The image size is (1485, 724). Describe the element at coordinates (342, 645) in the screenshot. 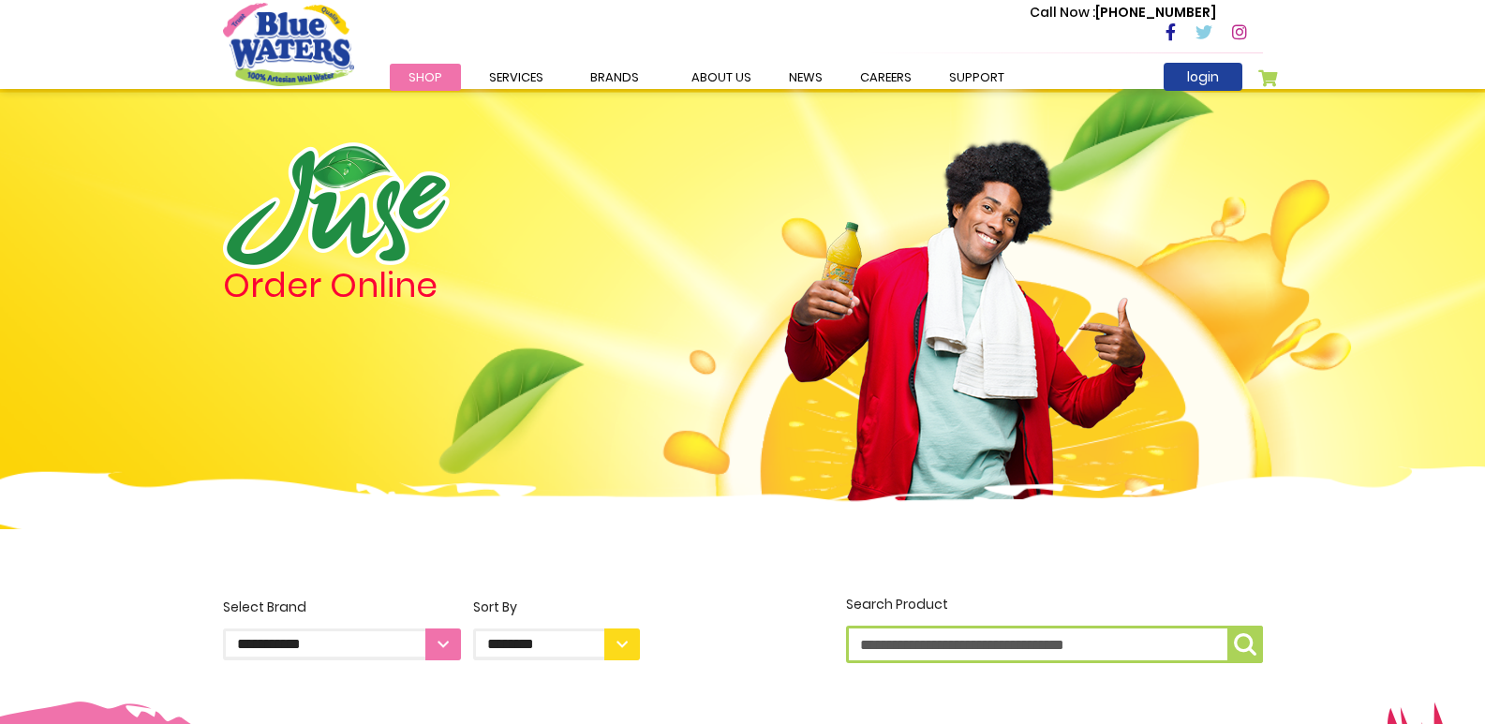

I see `select: Select Brand` at that location.